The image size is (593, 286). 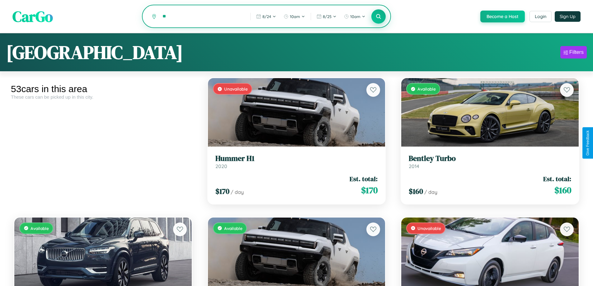 What do you see at coordinates (221, 166) in the screenshot?
I see `span: 2020` at bounding box center [221, 166].